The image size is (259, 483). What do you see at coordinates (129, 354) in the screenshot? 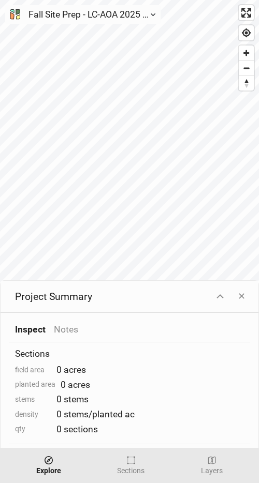
I see `h4: Sections` at bounding box center [129, 354].